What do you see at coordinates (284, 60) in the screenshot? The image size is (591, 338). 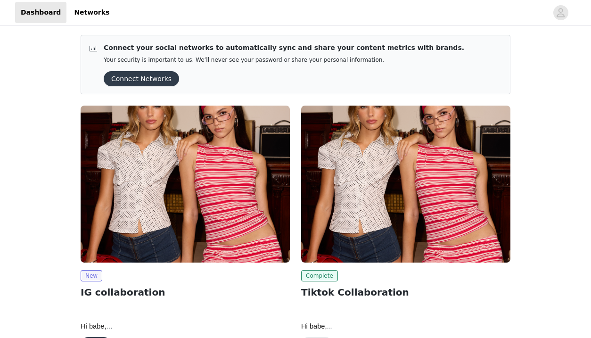 I see `p: Your security is important to us. We’ll never see your password or share your personal information.` at bounding box center [284, 60].